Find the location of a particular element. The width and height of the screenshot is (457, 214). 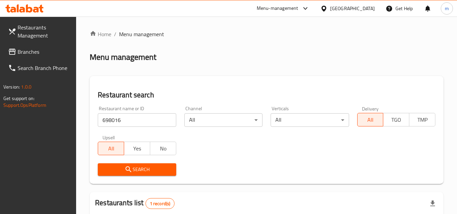

button: TGO is located at coordinates (396, 120).